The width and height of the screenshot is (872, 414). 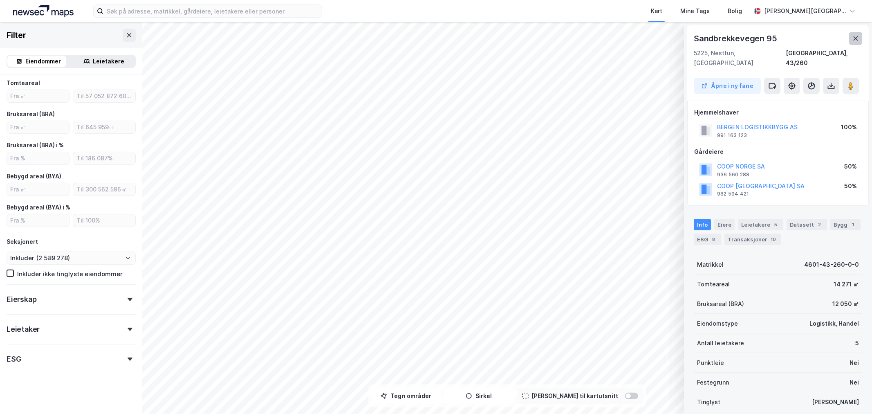 I want to click on input: Til 645 959㎡, so click(x=104, y=127).